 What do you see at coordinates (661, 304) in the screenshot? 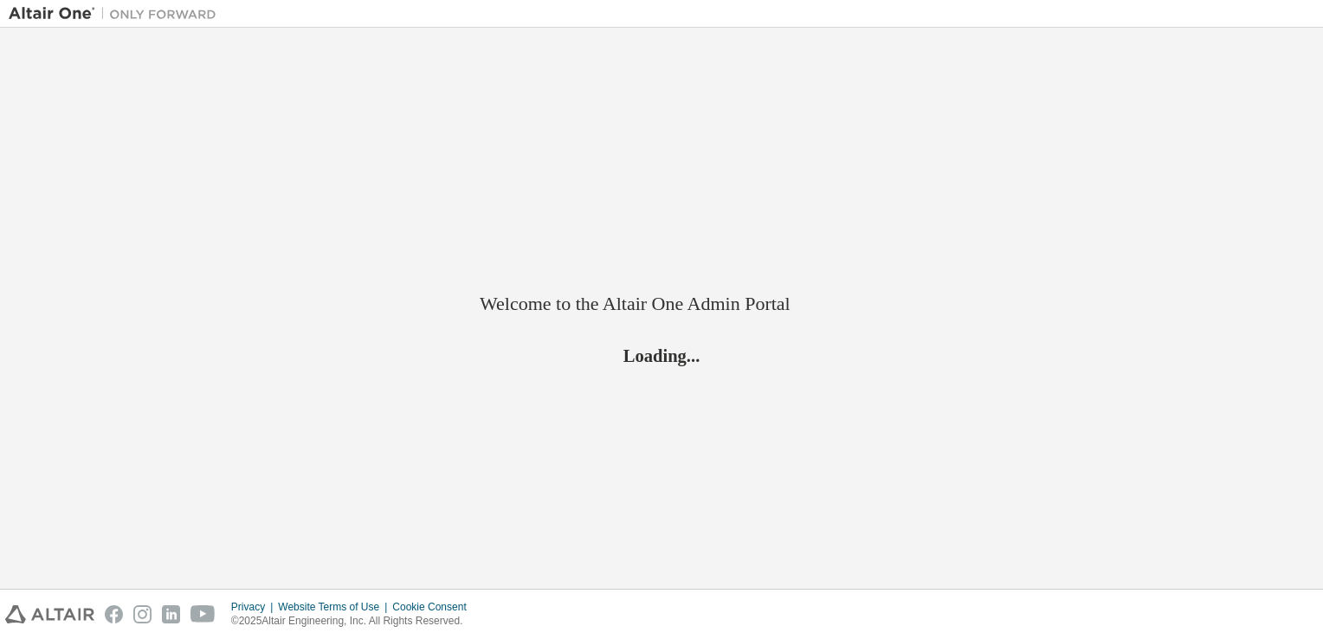
I see `h2: Welcome to the Altair One Admin Portal` at bounding box center [661, 304].